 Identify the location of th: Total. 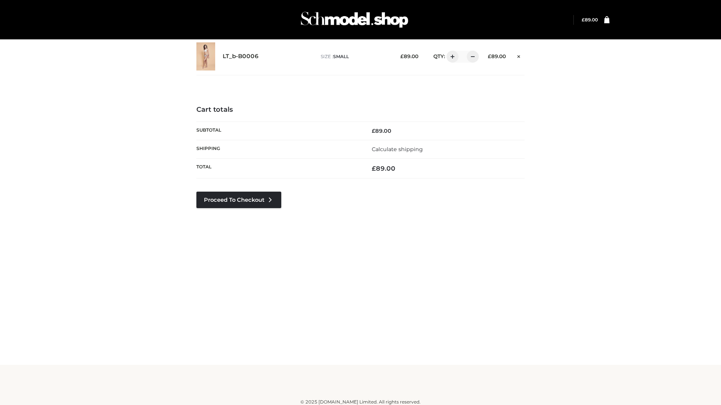
(278, 169).